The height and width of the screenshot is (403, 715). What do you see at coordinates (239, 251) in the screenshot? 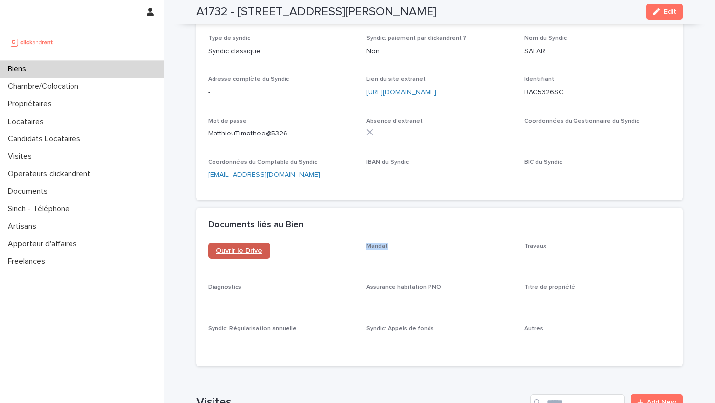
I see `a: Ouvrir le Drive` at bounding box center [239, 251].